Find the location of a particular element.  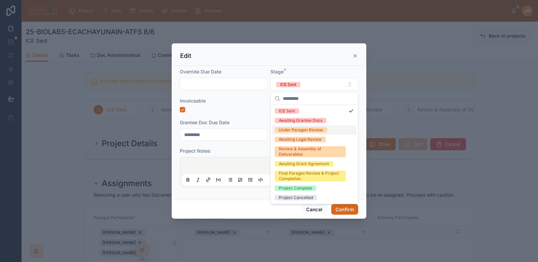

div: Suggestions is located at coordinates (315, 154).